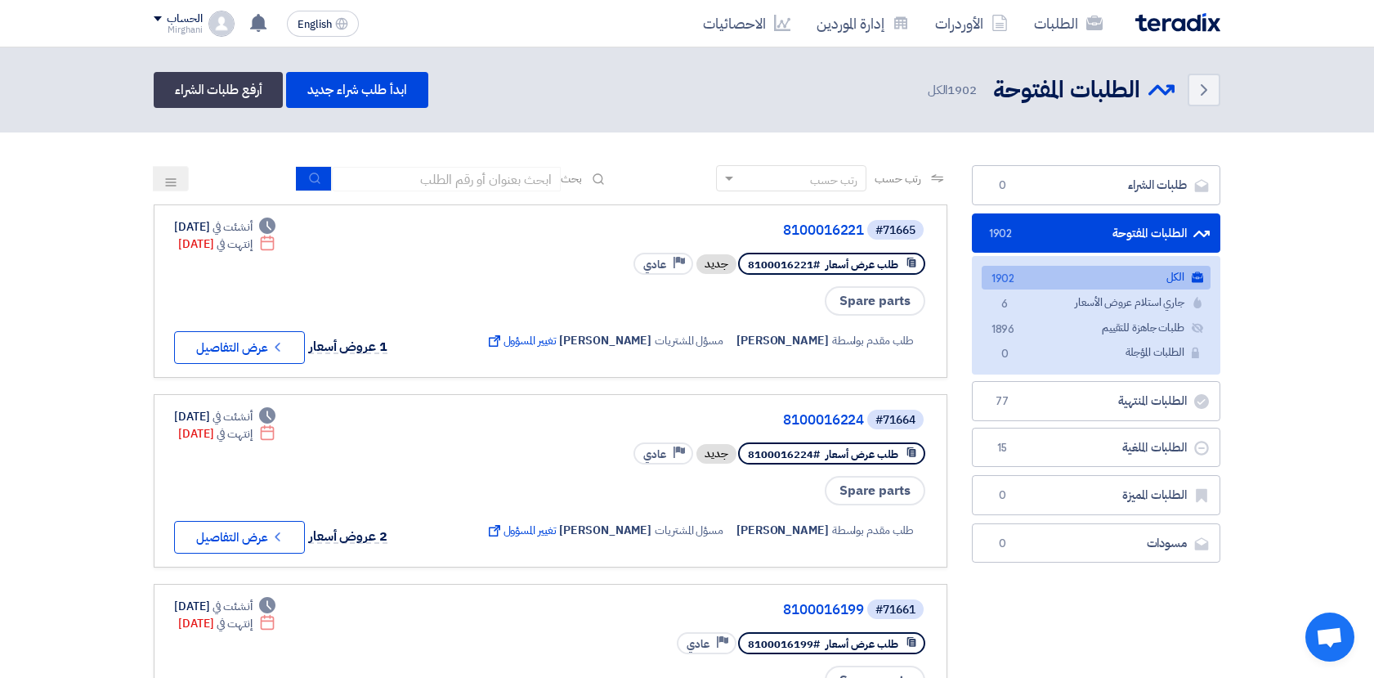  I want to click on span: 2 عروض أسعار, so click(348, 536).